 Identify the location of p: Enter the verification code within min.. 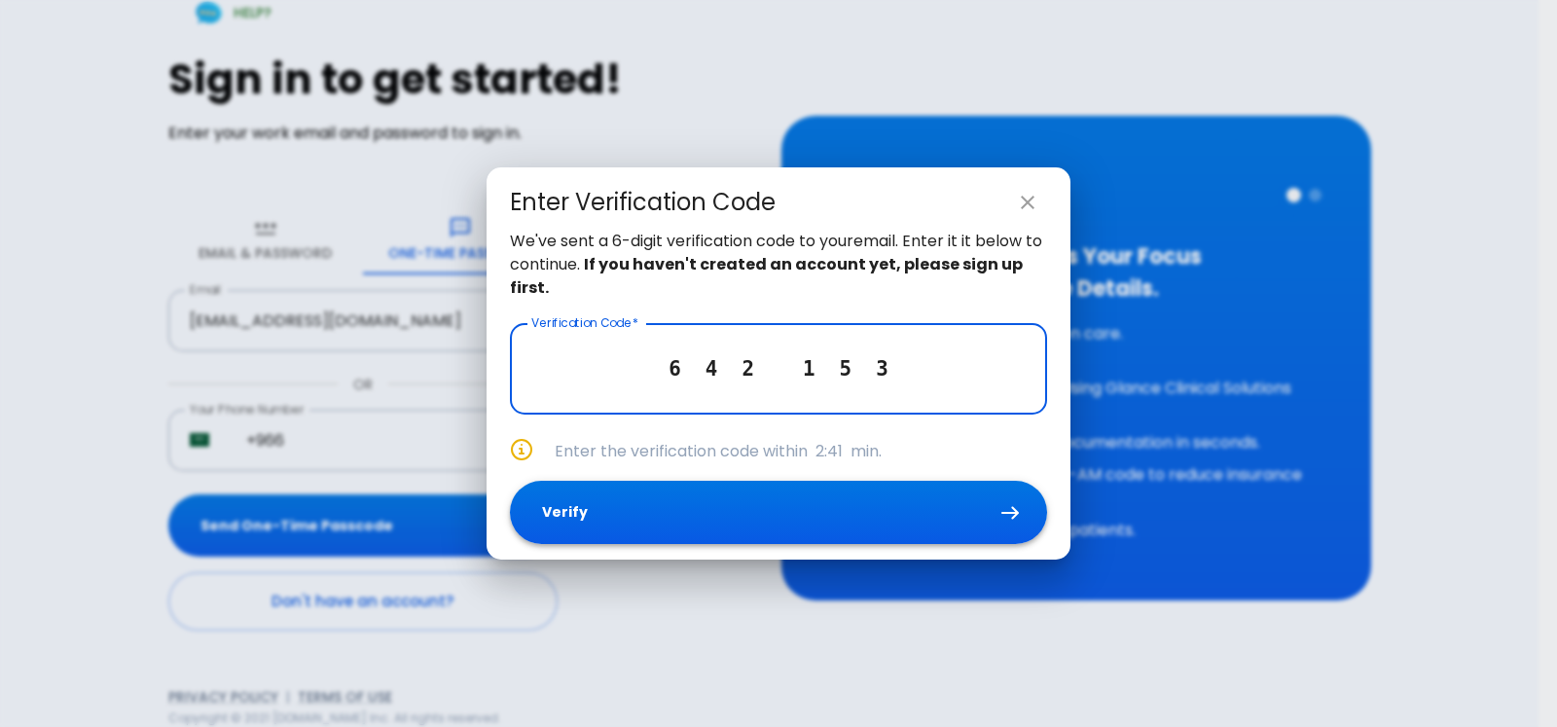
(801, 452).